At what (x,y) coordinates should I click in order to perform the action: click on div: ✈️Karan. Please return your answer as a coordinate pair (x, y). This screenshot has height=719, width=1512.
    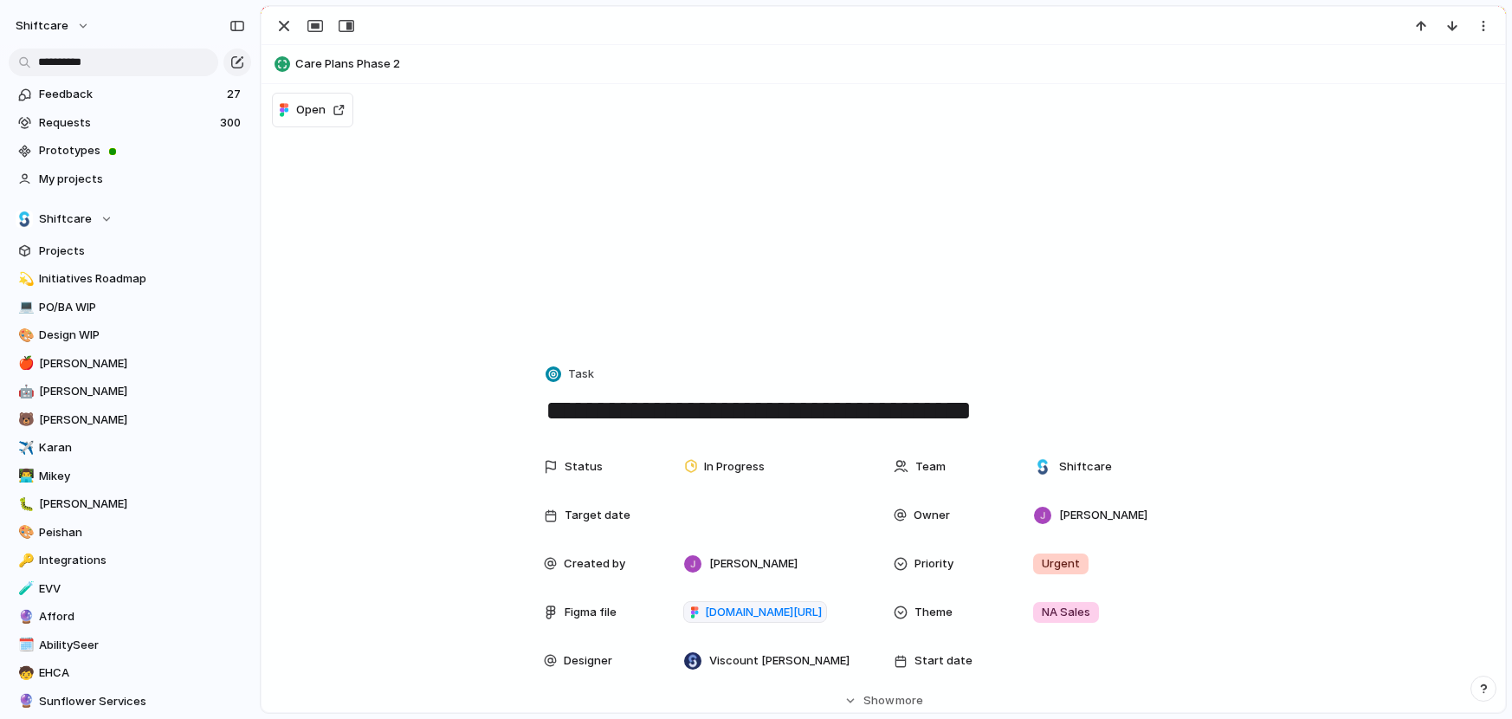
    Looking at the image, I should click on (130, 448).